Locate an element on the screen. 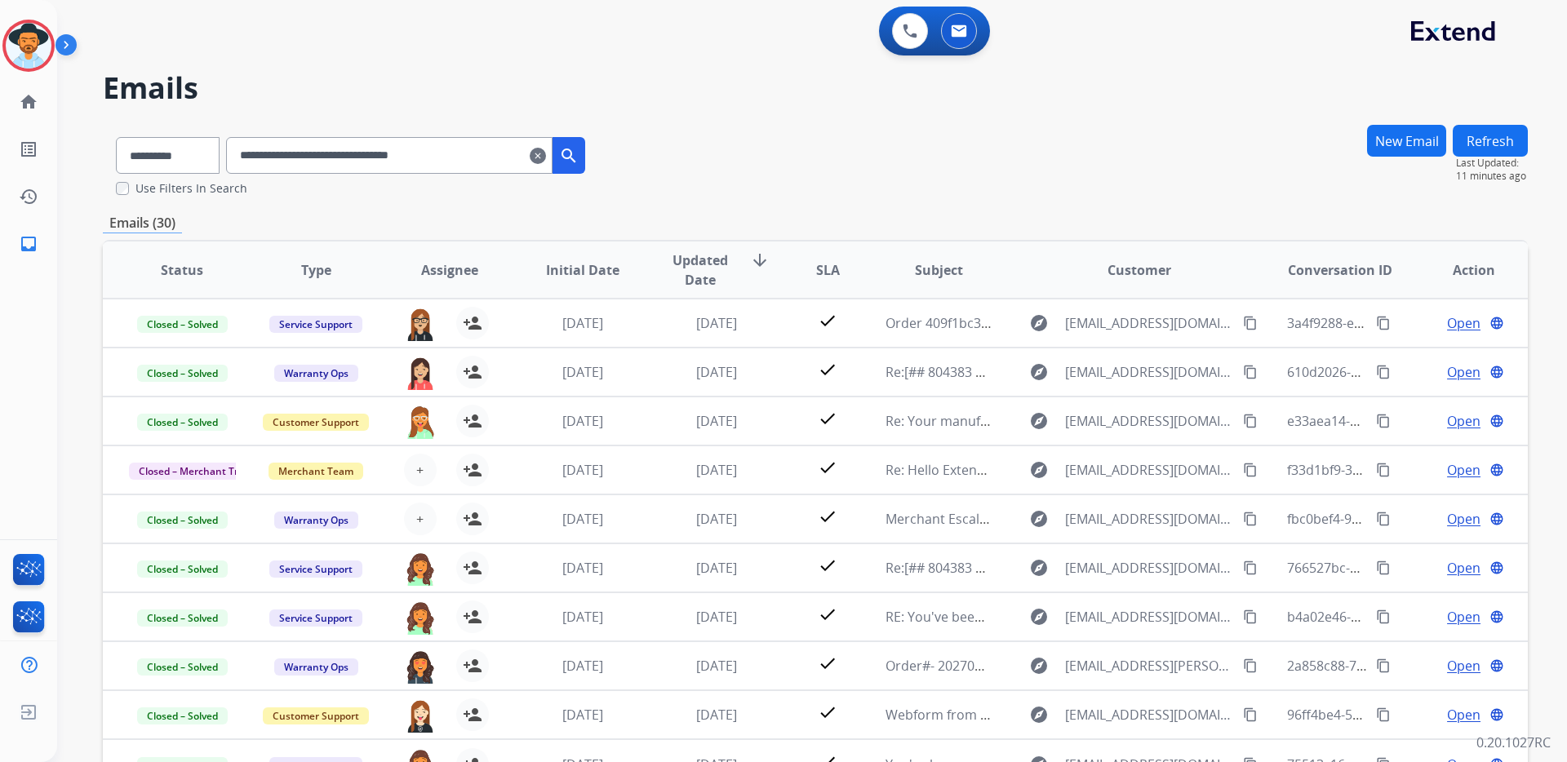  span: RE: You've been assigned a new service order: 76ecb42a-cc93-4d42-98d3-3b10d22f2165 is located at coordinates (1153, 617).